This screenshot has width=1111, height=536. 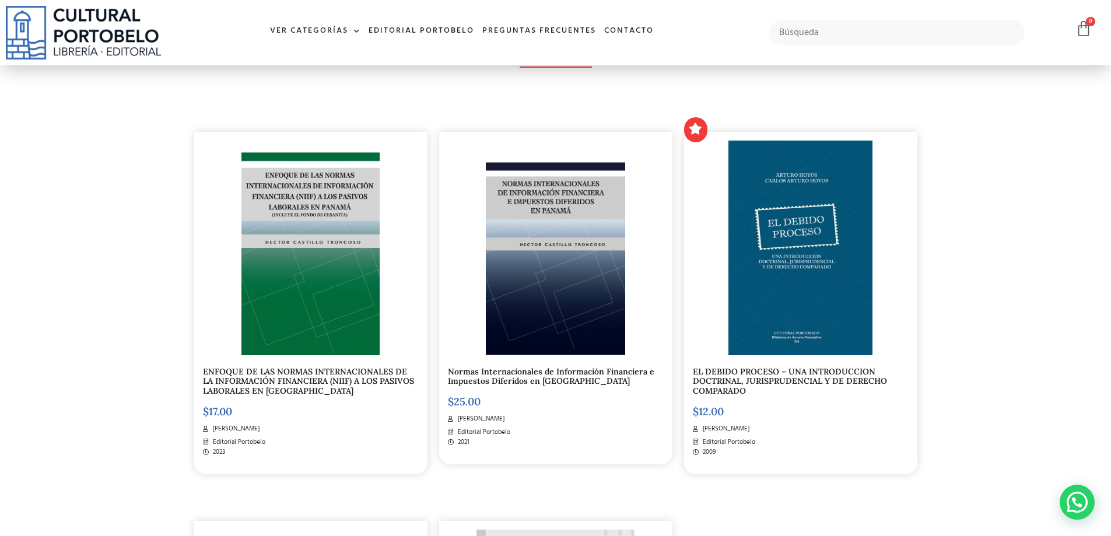 I want to click on a: 0, so click(x=1083, y=29).